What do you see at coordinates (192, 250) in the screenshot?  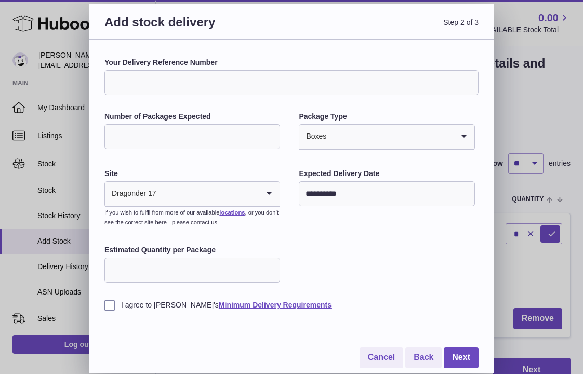 I see `label: Estimated Quantity per Package` at bounding box center [192, 250].